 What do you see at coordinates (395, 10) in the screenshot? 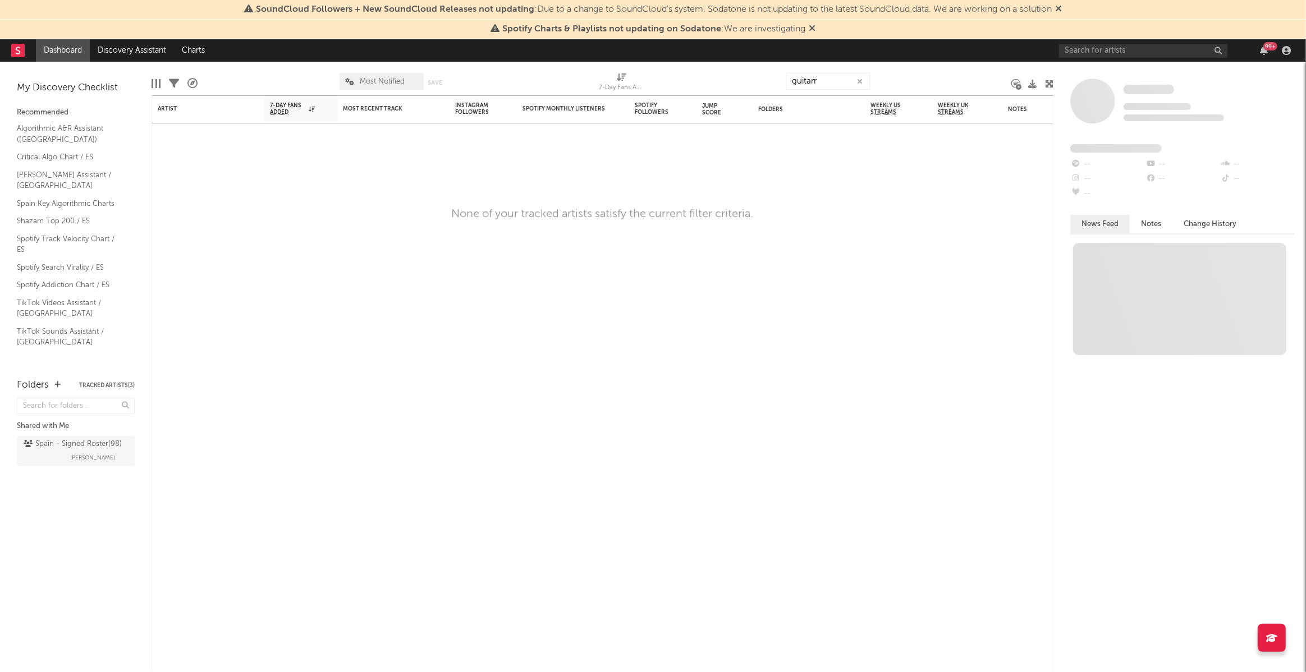
I see `span: SoundCloud Followers + New SoundCloud Releases not updating` at bounding box center [395, 10].